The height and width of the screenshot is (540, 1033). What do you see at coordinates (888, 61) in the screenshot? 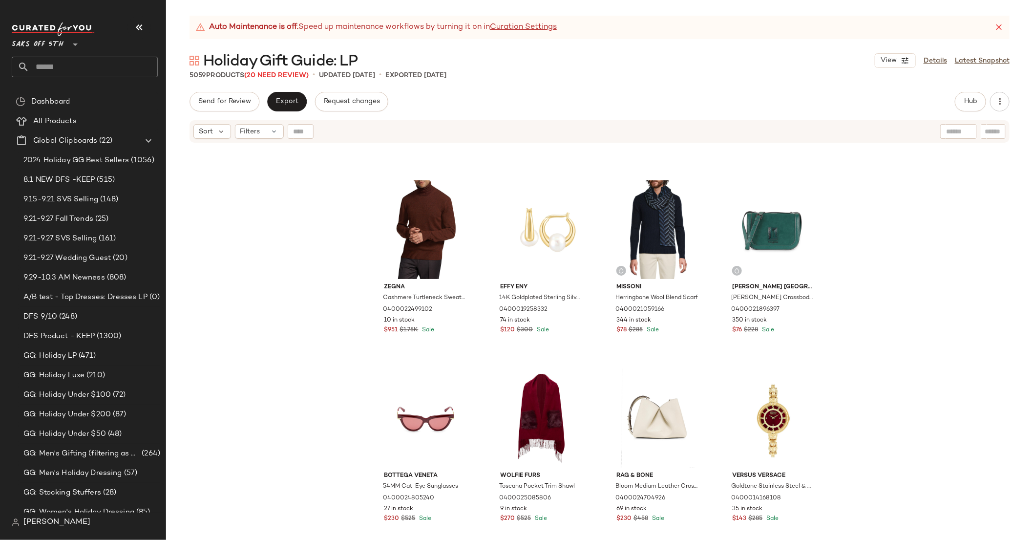
I see `span: View` at bounding box center [888, 61].